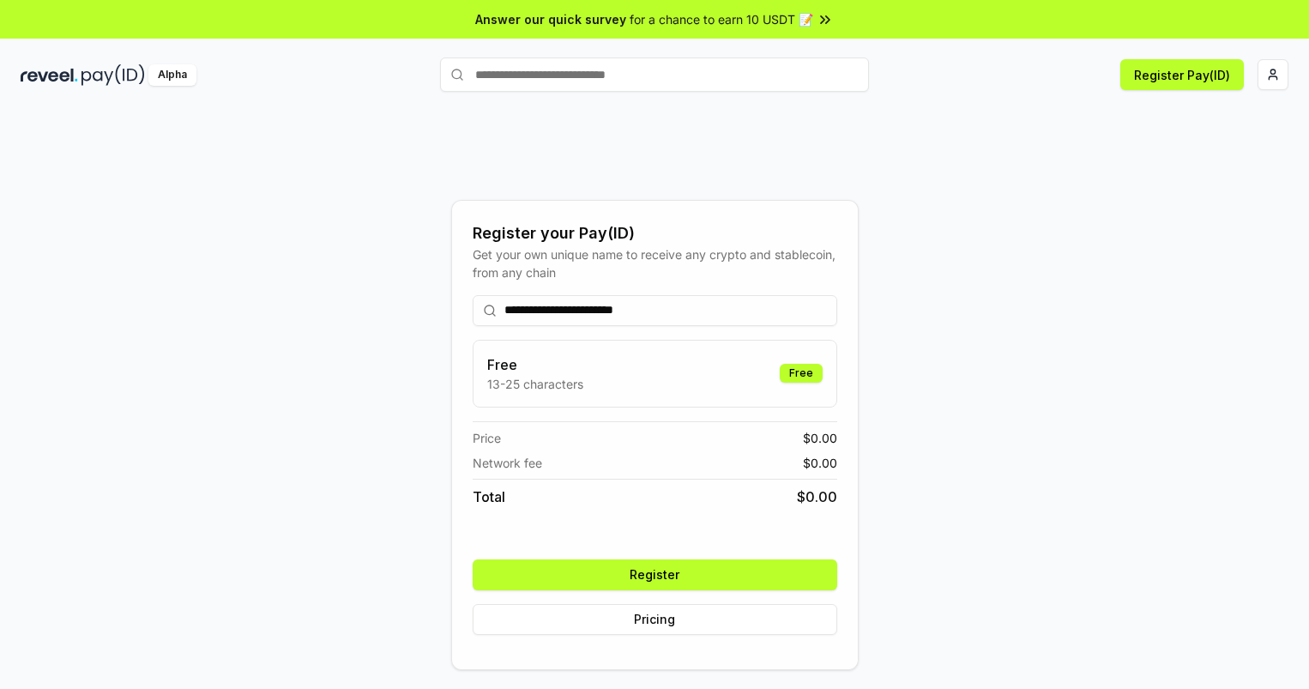 The width and height of the screenshot is (1309, 689). What do you see at coordinates (535, 383) in the screenshot?
I see `p: 13-25 characters` at bounding box center [535, 383].